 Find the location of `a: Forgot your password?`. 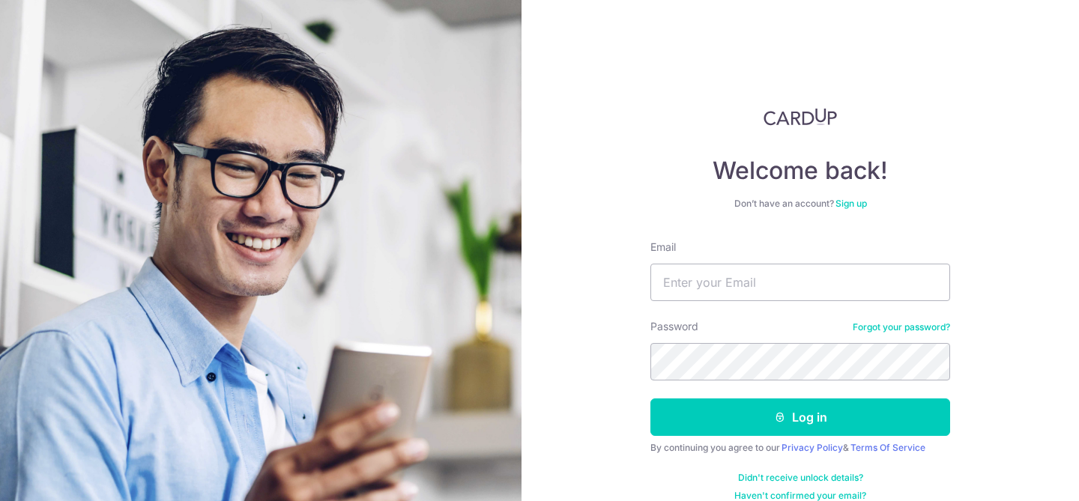

a: Forgot your password? is located at coordinates (901, 327).